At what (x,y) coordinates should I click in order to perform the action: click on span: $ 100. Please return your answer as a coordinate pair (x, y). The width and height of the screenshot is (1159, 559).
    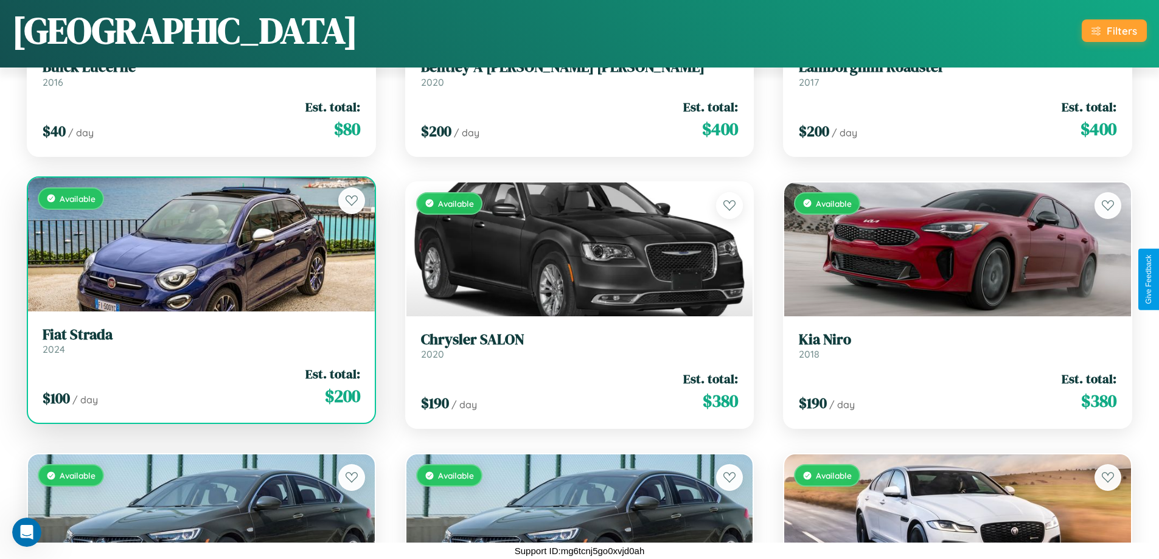
    Looking at the image, I should click on (56, 398).